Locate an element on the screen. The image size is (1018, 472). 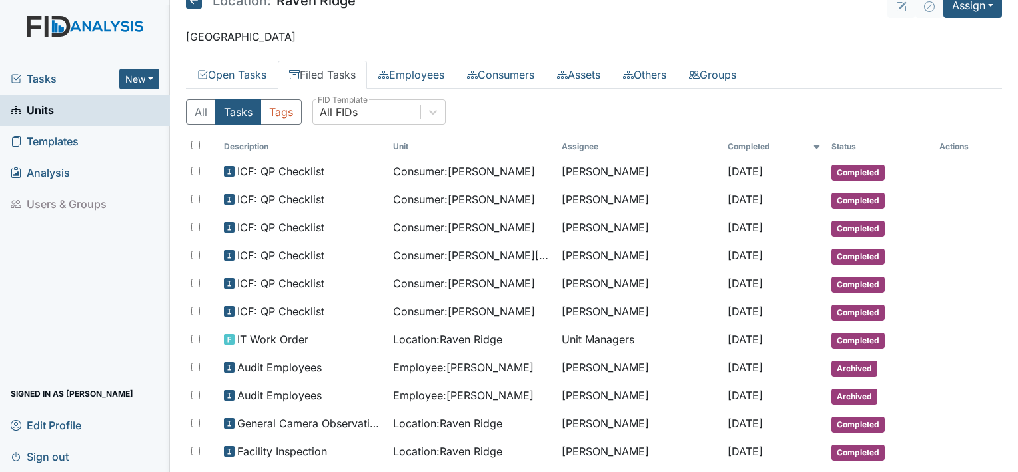
span: Analysis is located at coordinates (40, 172).